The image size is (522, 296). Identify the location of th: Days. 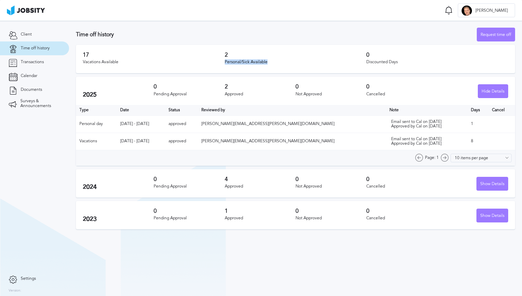
(478, 110).